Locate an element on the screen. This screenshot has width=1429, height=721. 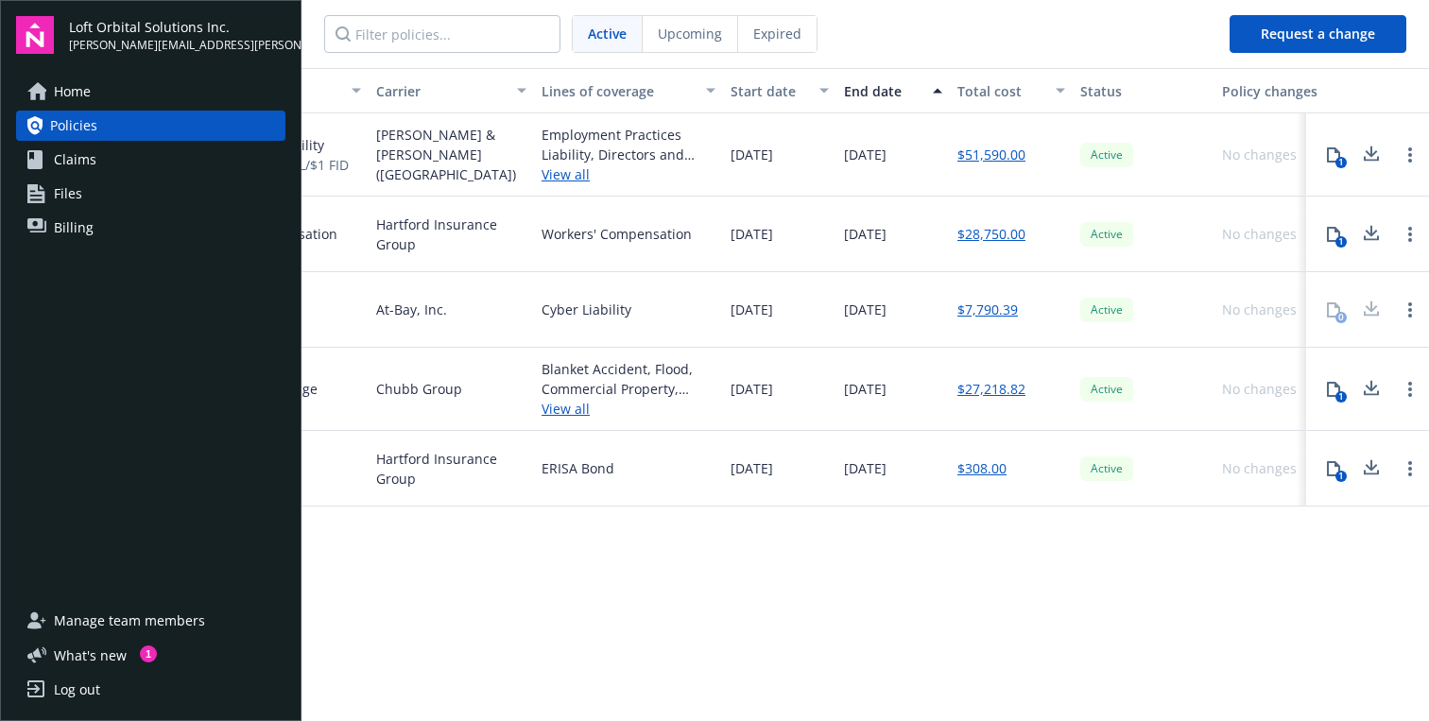
a: Billing is located at coordinates (150, 228).